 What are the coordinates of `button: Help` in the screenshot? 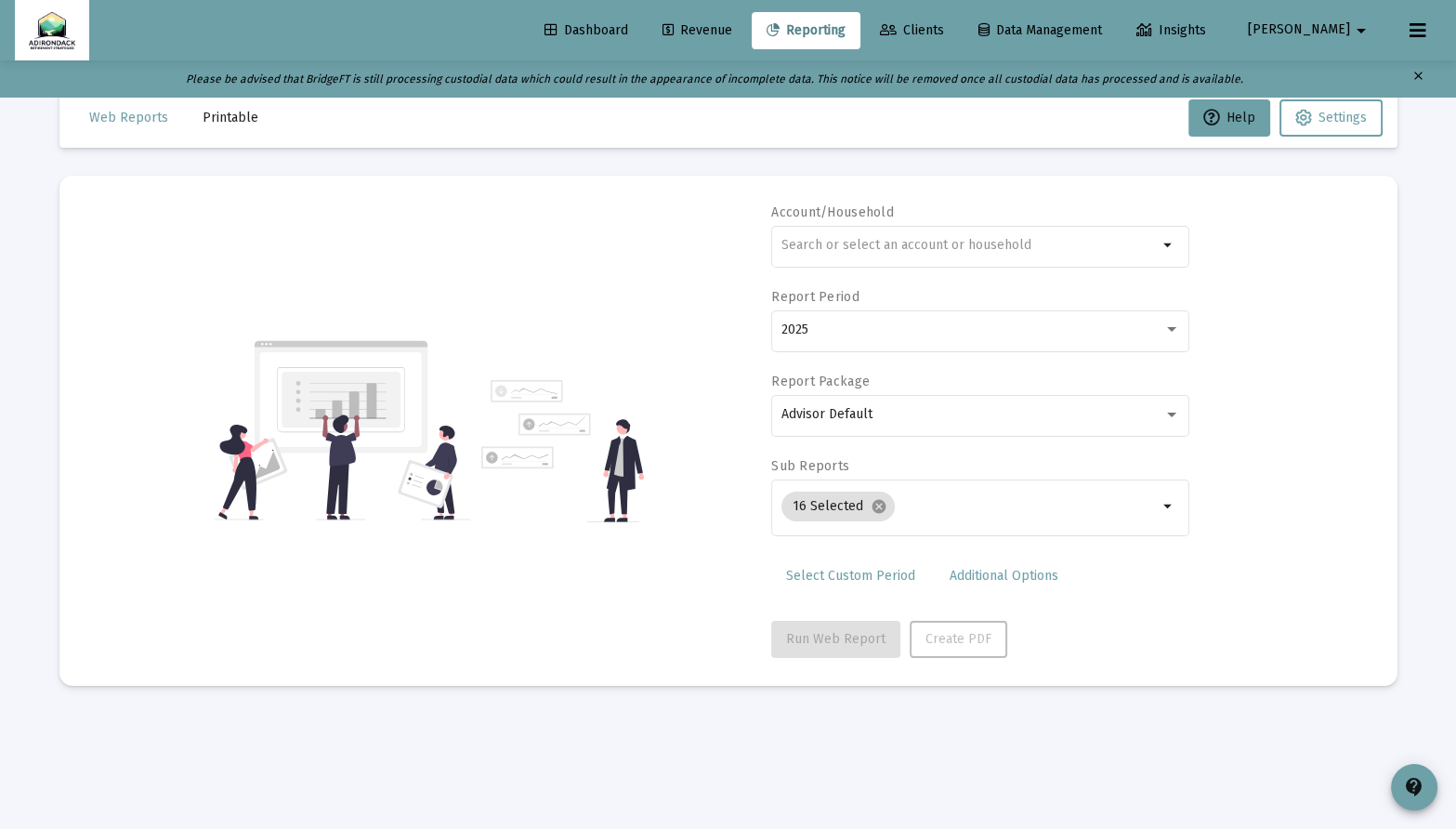 It's located at (1230, 118).